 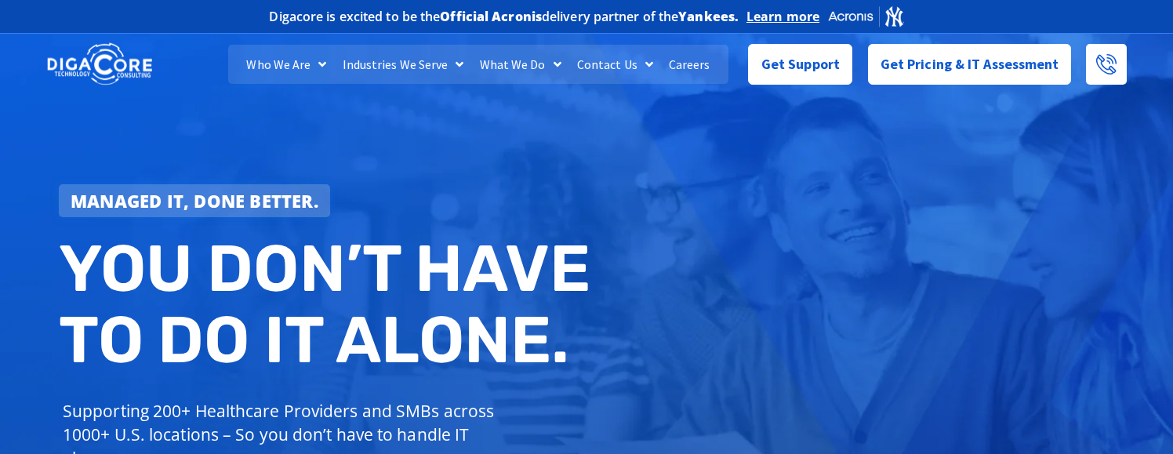 What do you see at coordinates (403, 64) in the screenshot?
I see `a: Industries We Serve` at bounding box center [403, 64].